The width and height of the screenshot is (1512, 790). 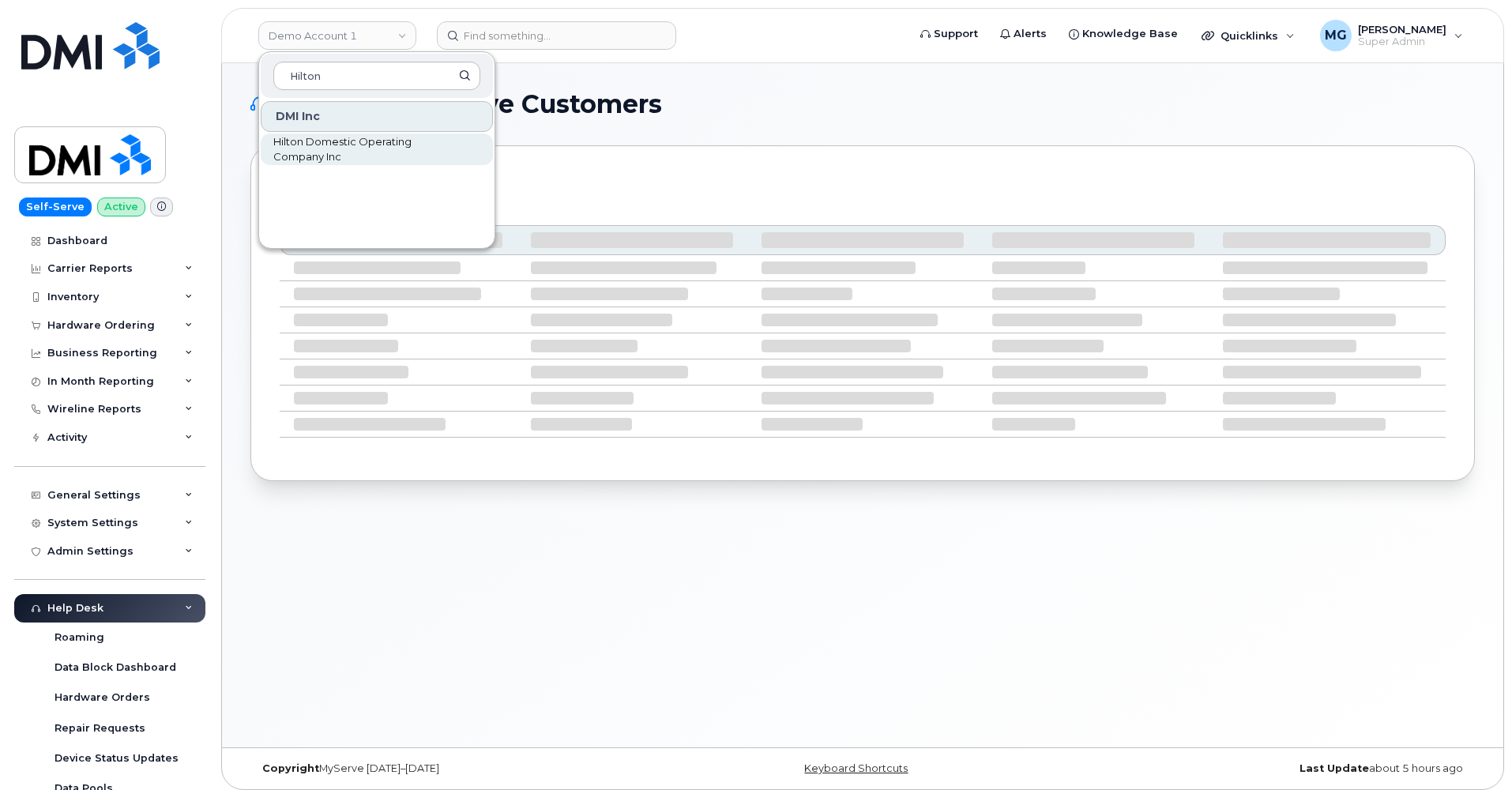 What do you see at coordinates (364, 149) in the screenshot?
I see `span: Hilton Domestic Operating Company Inc` at bounding box center [364, 149].